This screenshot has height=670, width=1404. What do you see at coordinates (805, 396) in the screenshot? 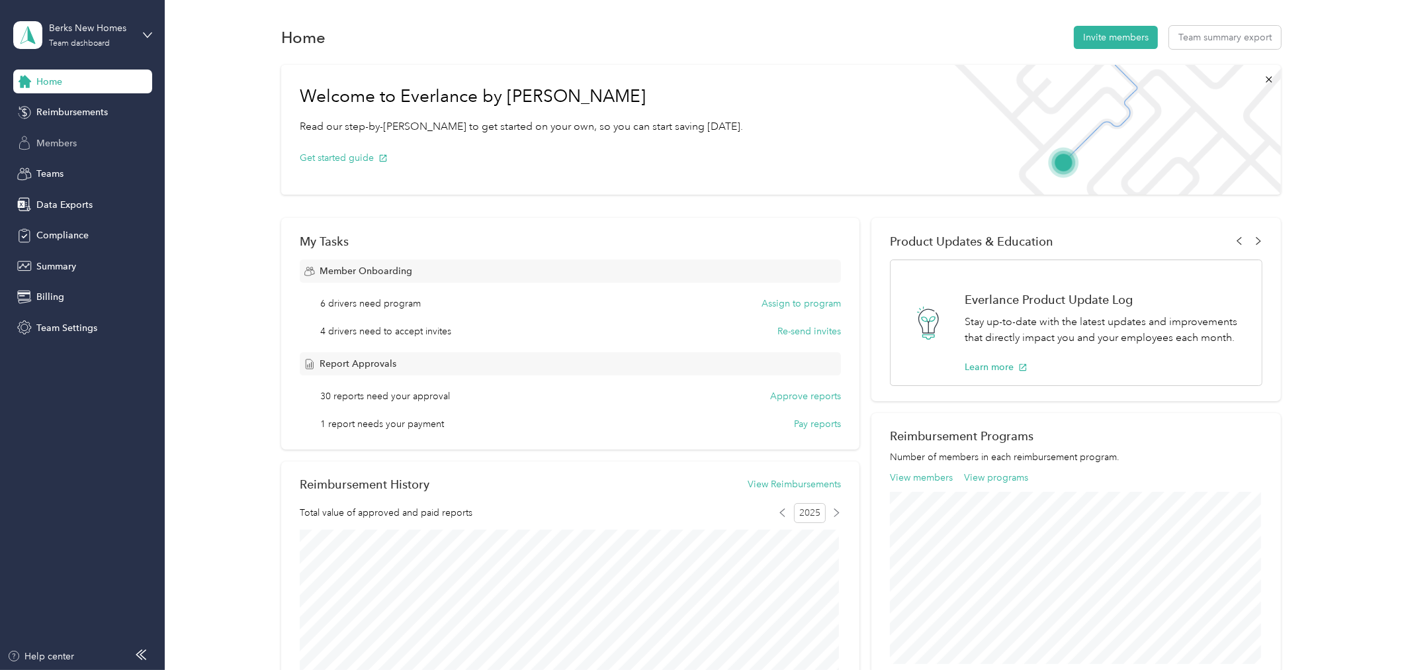
I see `button: Approve reports` at bounding box center [805, 396].